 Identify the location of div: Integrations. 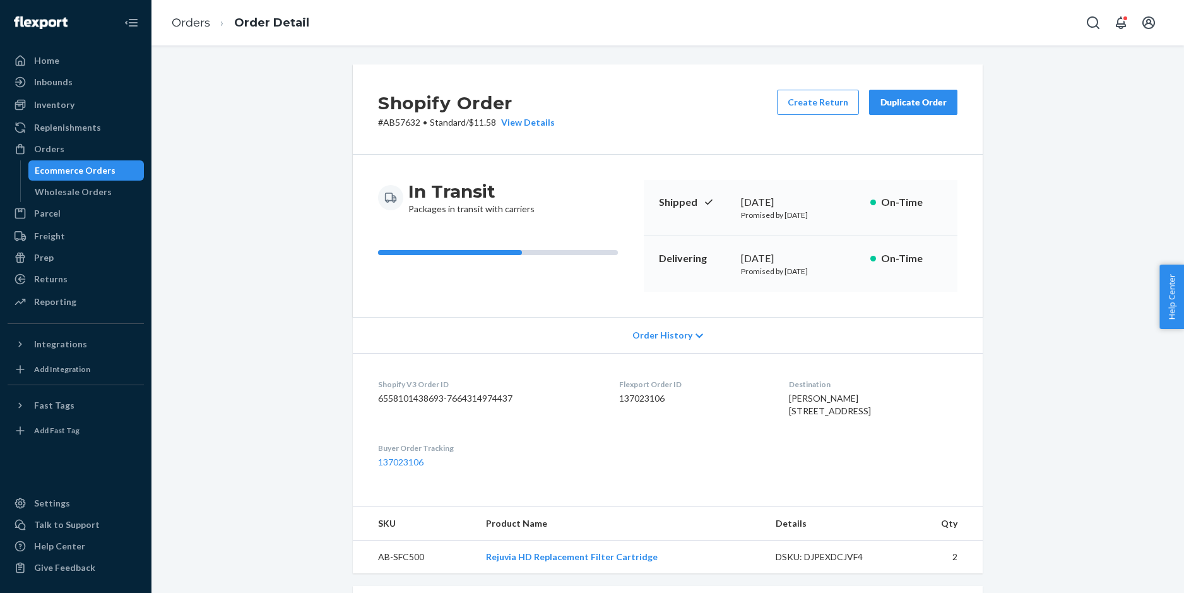
(61, 344).